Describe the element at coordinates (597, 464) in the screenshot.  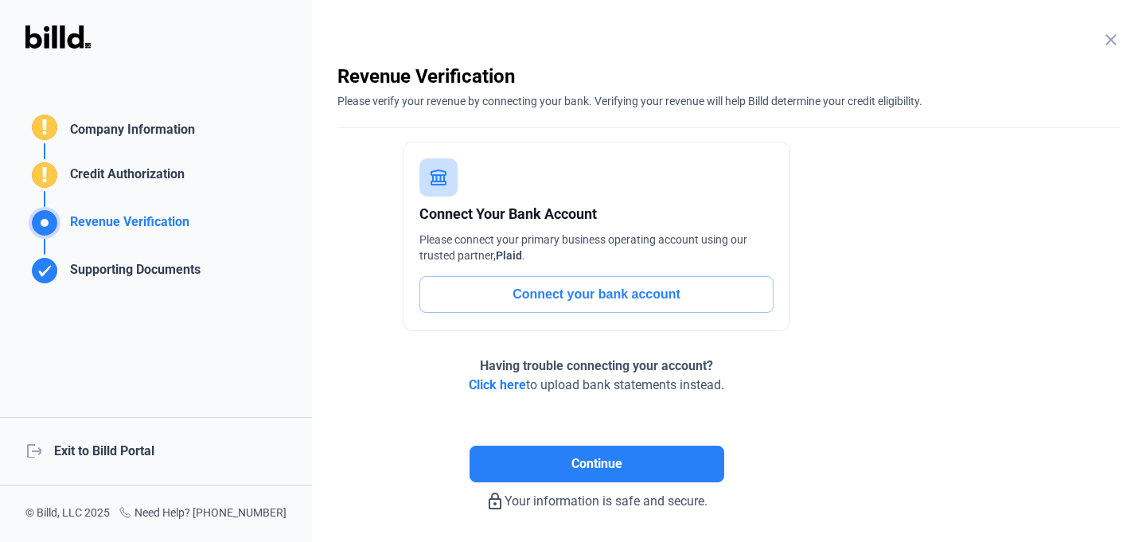
I see `button: Continue` at that location.